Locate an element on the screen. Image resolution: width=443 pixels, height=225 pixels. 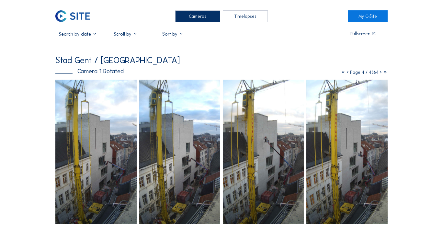
img: image_53695432 is located at coordinates (263, 152).